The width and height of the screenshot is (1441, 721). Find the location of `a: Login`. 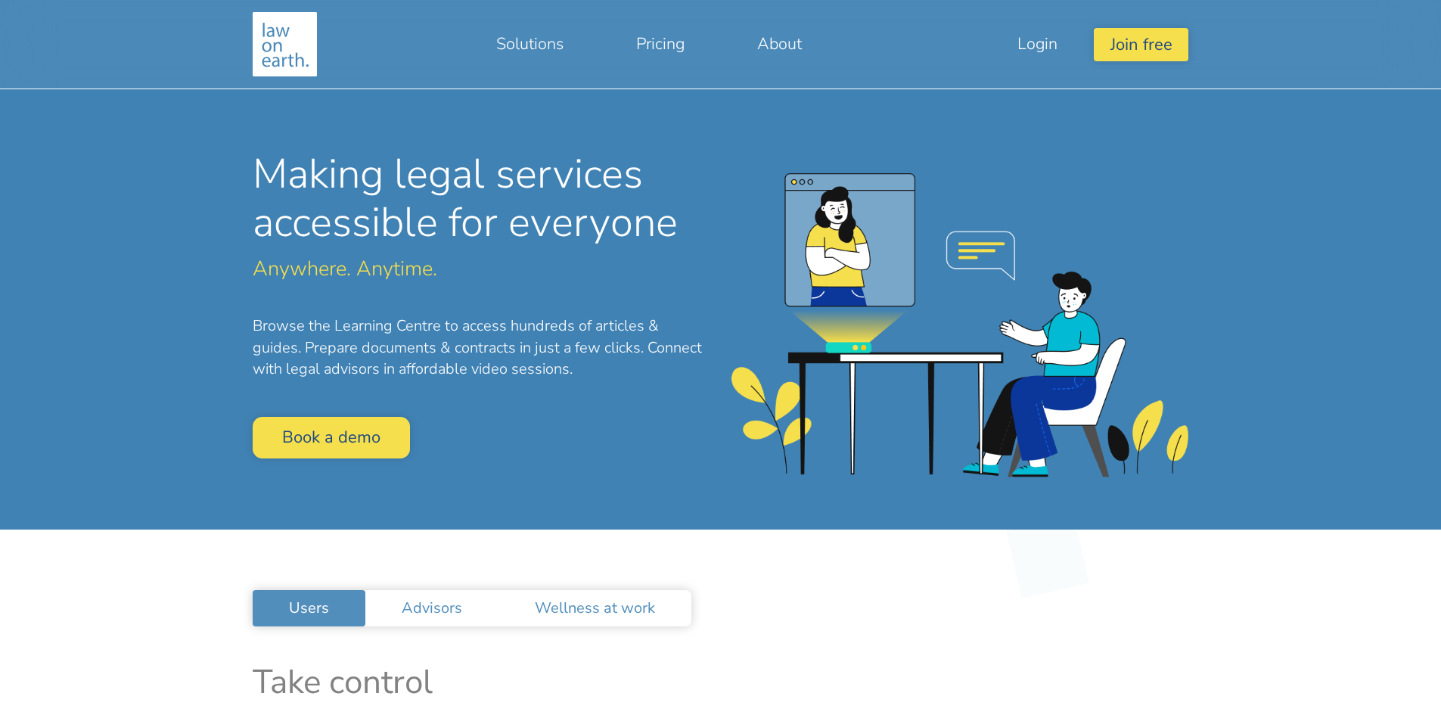

a: Login is located at coordinates (1037, 44).